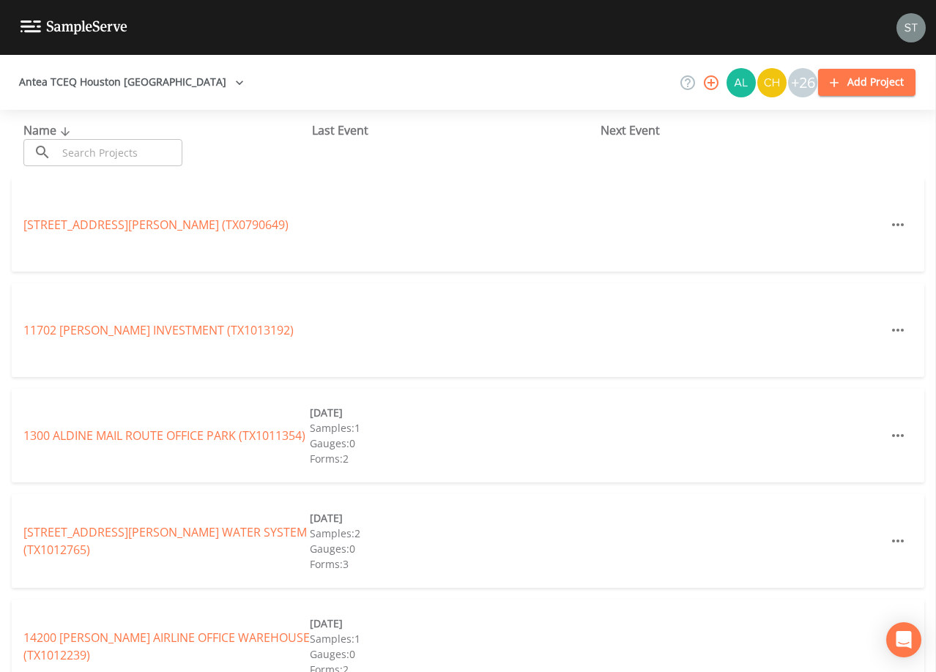 This screenshot has height=672, width=936. What do you see at coordinates (866, 82) in the screenshot?
I see `button: Add Project` at bounding box center [866, 82].